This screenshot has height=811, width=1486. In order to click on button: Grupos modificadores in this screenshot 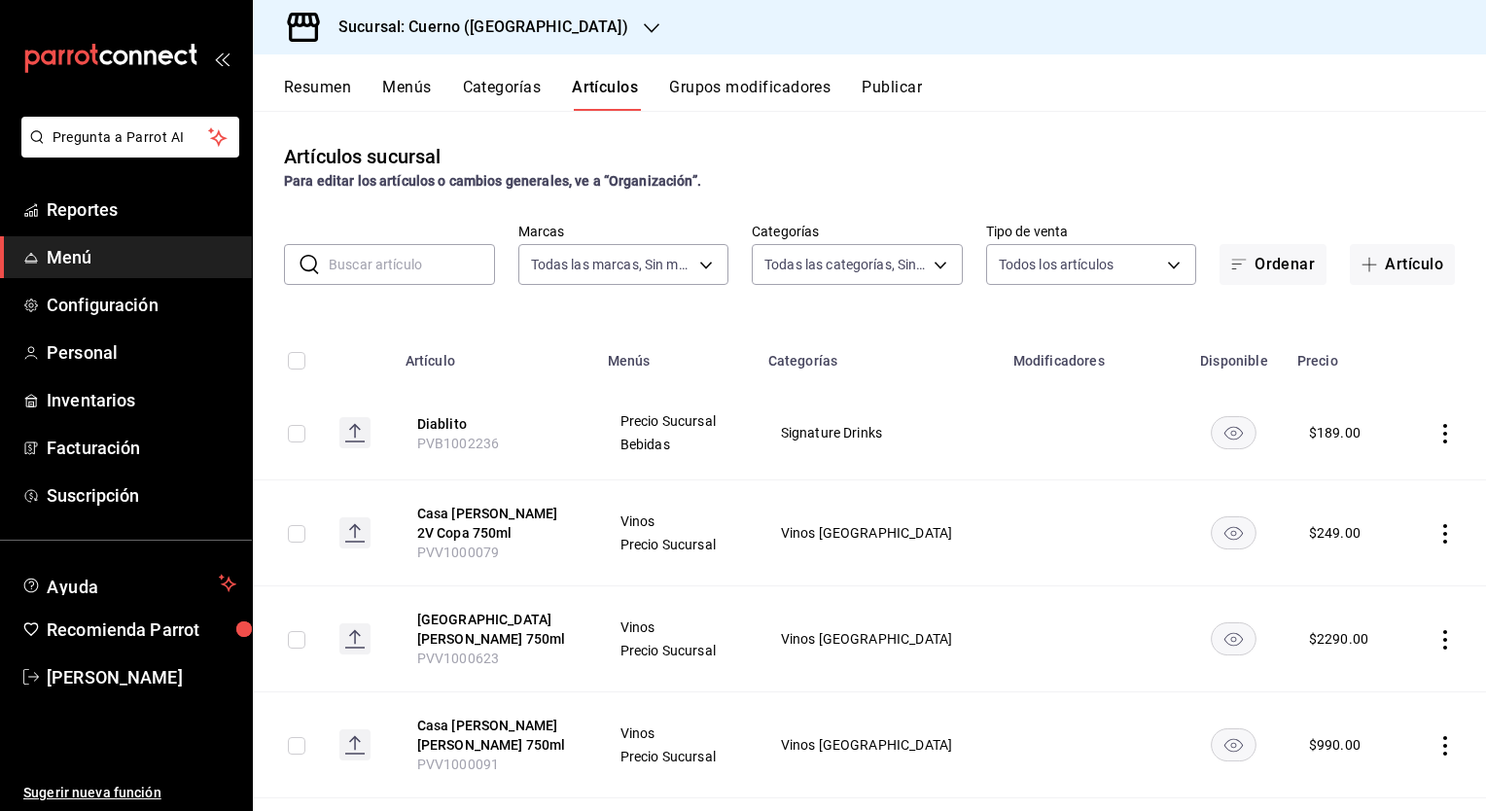, I will do `click(750, 94)`.